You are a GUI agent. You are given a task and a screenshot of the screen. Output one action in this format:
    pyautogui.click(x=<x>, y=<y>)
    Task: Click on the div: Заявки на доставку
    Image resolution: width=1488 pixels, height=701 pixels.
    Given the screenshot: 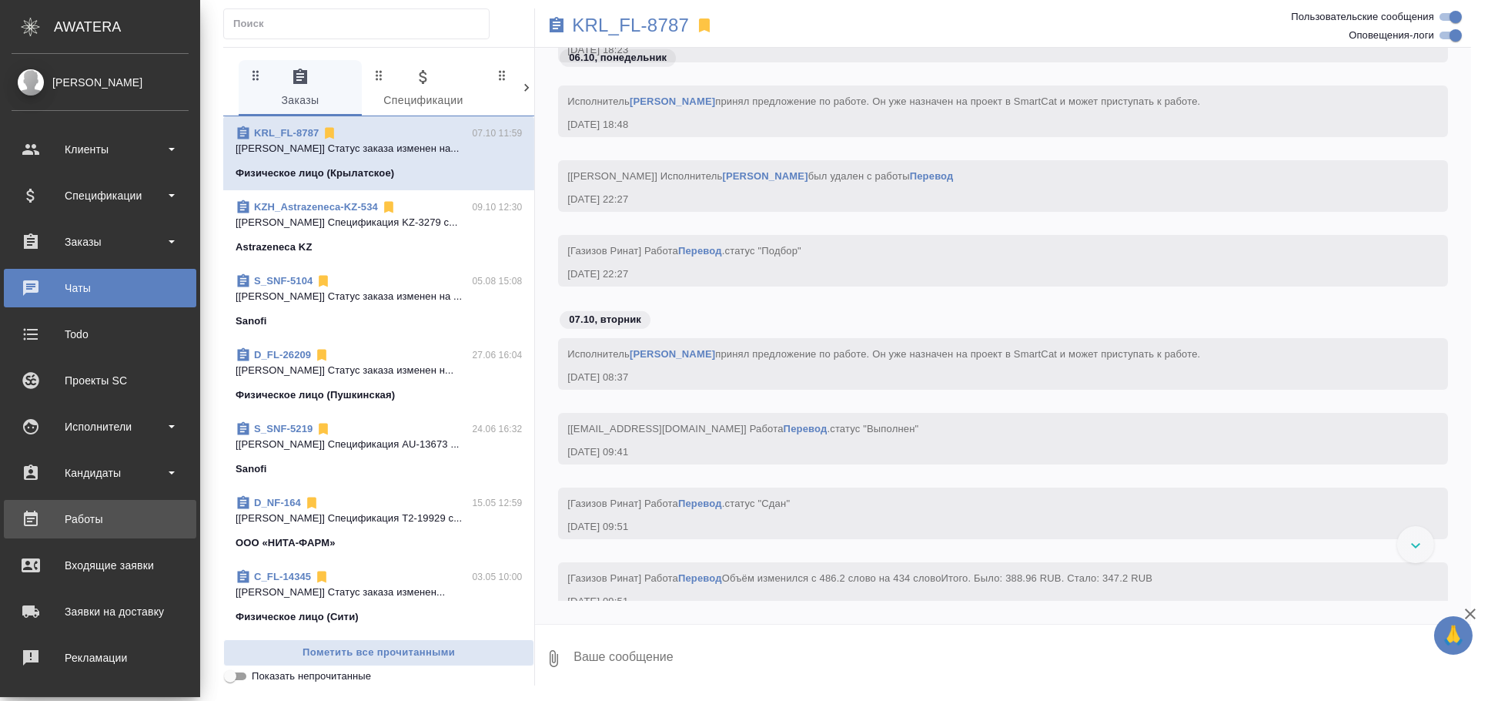 What is the action you would take?
    pyautogui.click(x=100, y=611)
    